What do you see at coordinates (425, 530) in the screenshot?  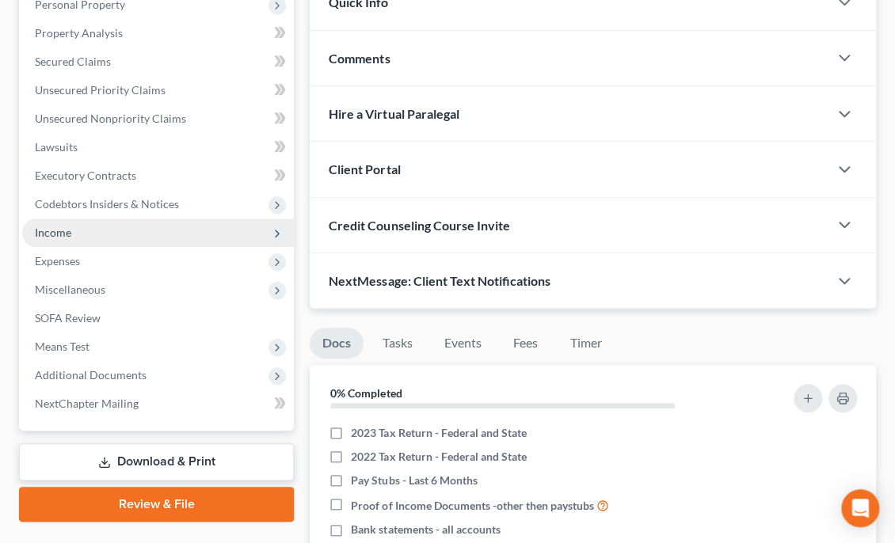 I see `span: Bank statements - all accounts` at bounding box center [425, 530].